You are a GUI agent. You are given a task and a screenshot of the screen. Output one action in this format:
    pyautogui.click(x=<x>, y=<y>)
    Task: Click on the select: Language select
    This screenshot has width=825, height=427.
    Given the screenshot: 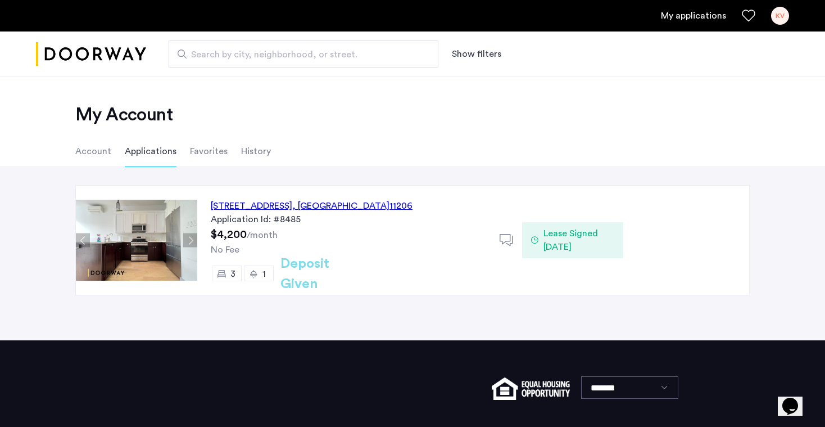 What is the action you would take?
    pyautogui.click(x=630, y=387)
    